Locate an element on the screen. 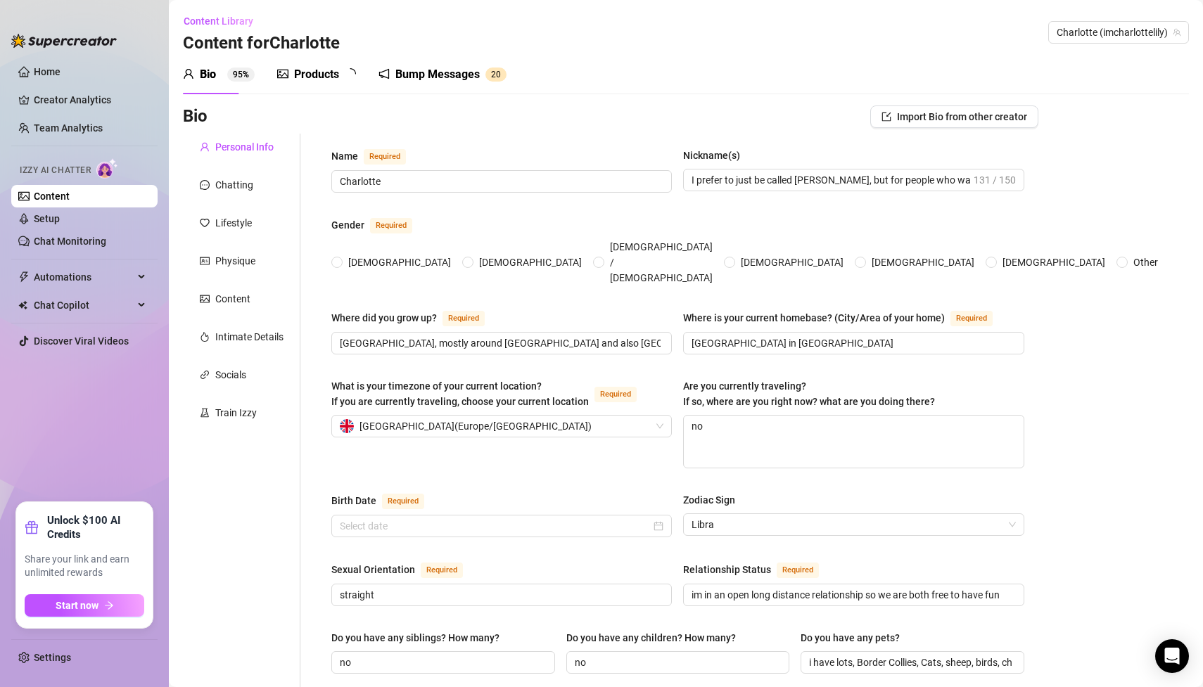 The width and height of the screenshot is (1203, 687). input: Where did you grow up? is located at coordinates (500, 343).